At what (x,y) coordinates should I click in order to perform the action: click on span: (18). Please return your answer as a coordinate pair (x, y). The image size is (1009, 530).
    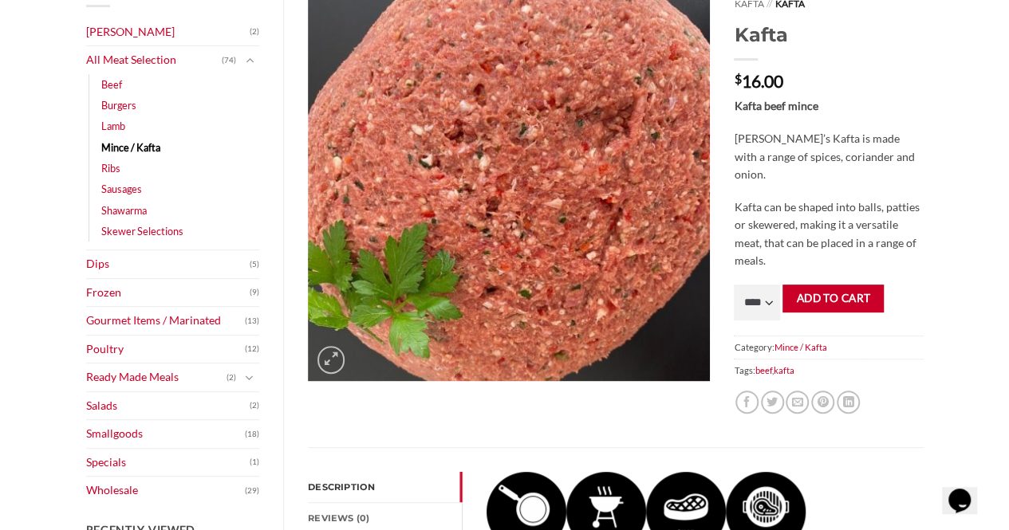
    Looking at the image, I should click on (252, 435).